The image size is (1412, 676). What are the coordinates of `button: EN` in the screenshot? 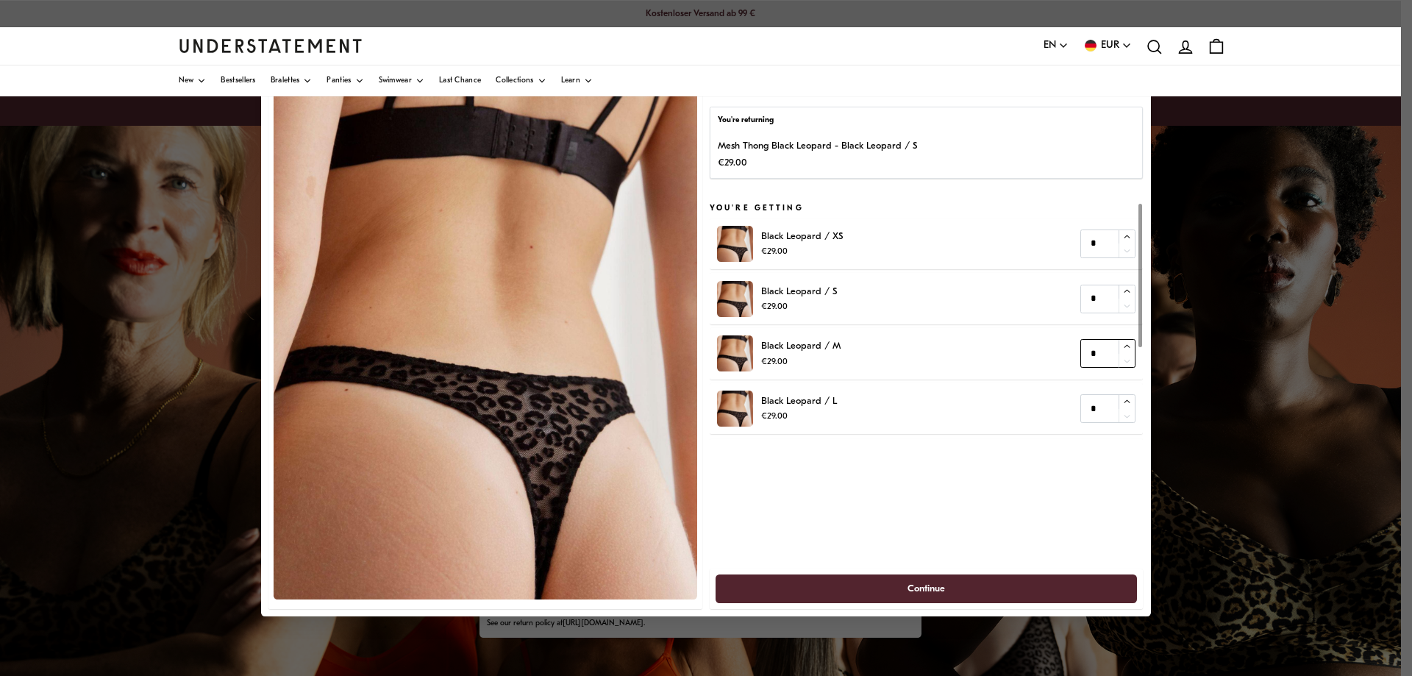 It's located at (1056, 46).